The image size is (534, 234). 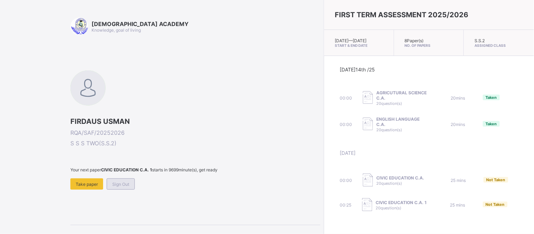 What do you see at coordinates (126, 170) in the screenshot?
I see `b: CIVIC EDUCATION C.A. 1` at bounding box center [126, 170].